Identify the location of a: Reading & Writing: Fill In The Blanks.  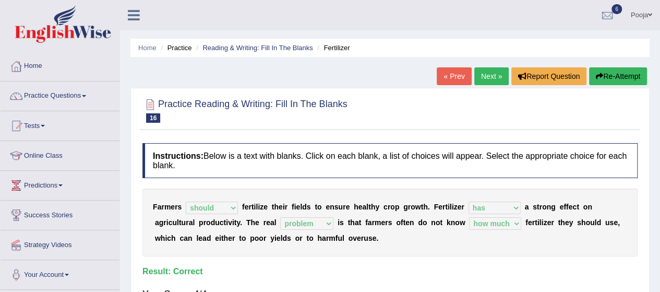
(257, 48).